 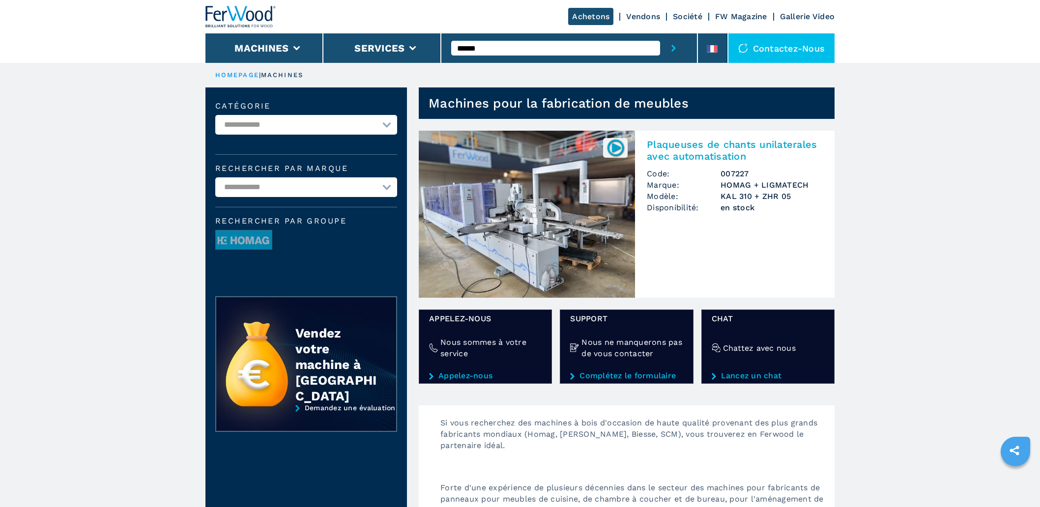 I want to click on a: Achetons, so click(x=591, y=16).